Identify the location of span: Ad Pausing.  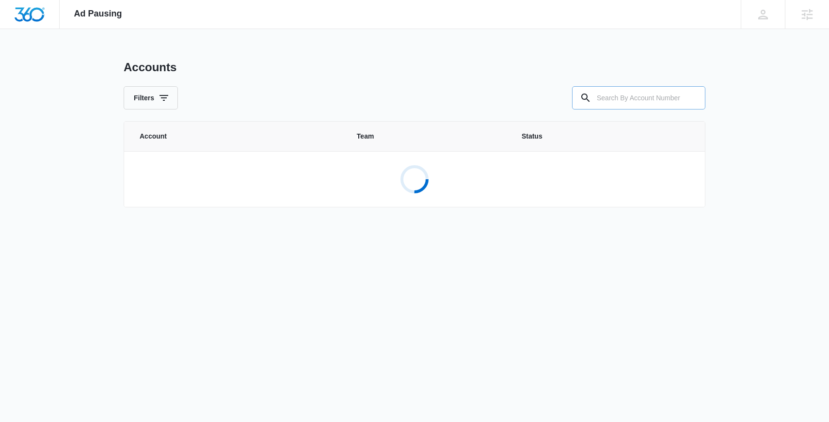
(98, 14).